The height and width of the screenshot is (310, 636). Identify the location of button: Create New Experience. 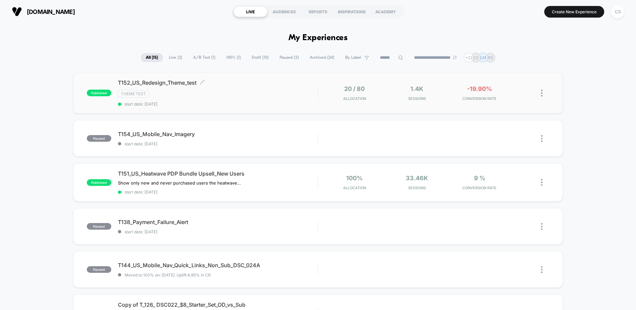
(574, 12).